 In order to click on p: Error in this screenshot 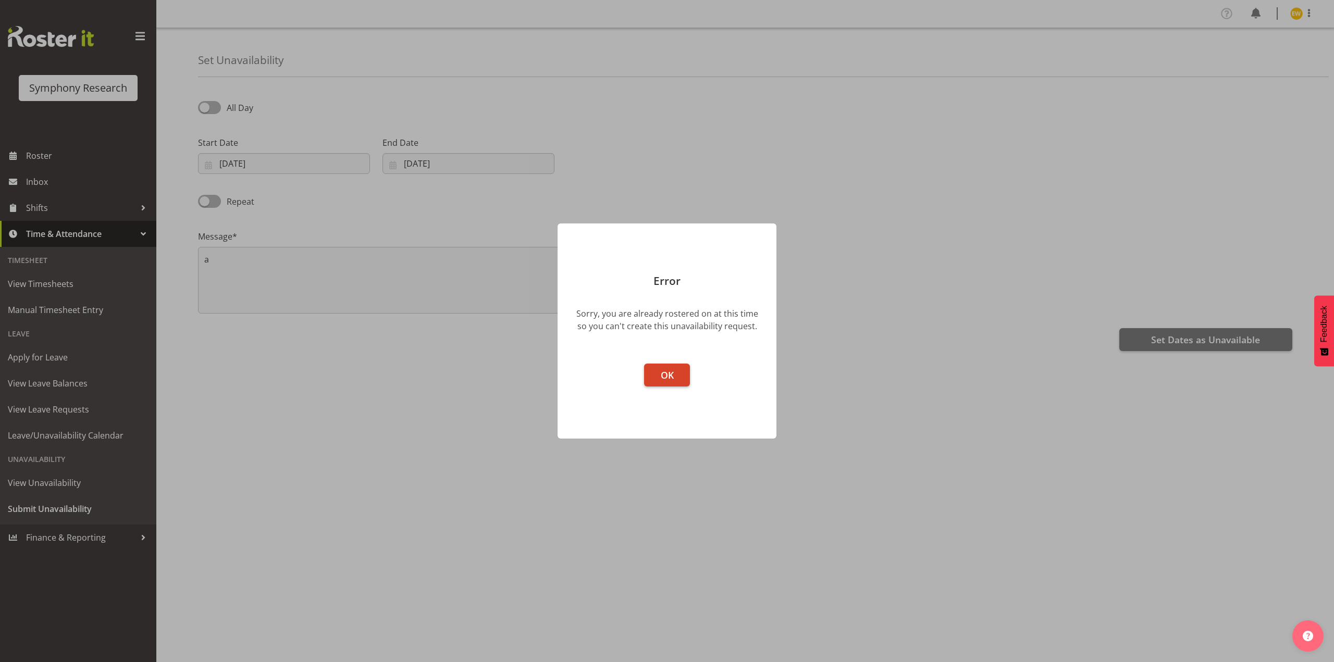, I will do `click(667, 281)`.